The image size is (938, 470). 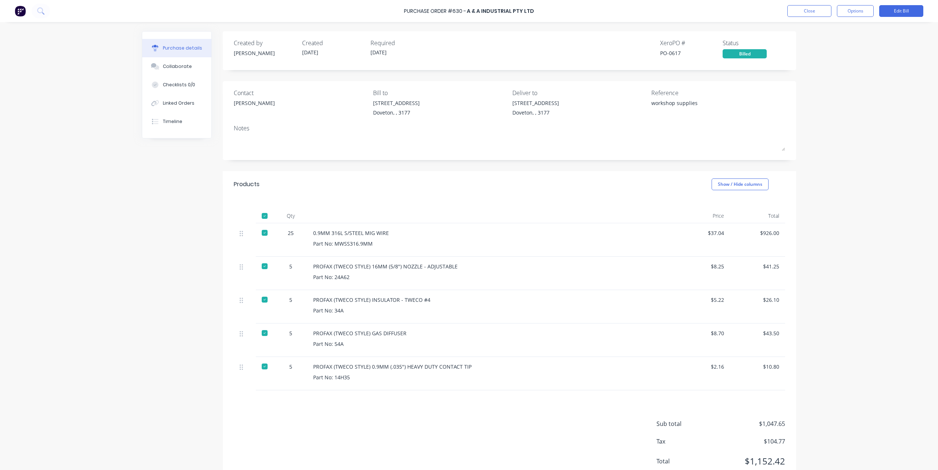 I want to click on button: Show / Hide columns, so click(x=740, y=185).